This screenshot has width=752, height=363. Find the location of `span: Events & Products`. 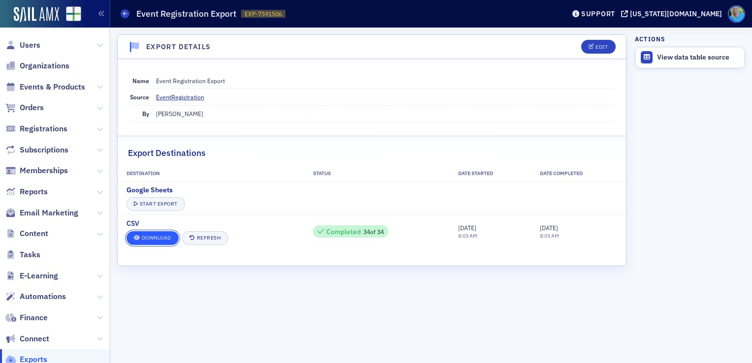

span: Events & Products is located at coordinates (52, 87).